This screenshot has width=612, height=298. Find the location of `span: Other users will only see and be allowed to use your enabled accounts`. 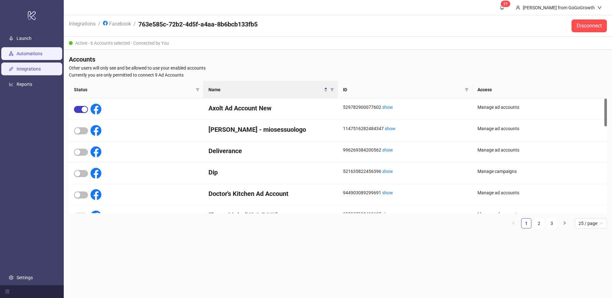

span: Other users will only see and be allowed to use your enabled accounts is located at coordinates (338, 68).